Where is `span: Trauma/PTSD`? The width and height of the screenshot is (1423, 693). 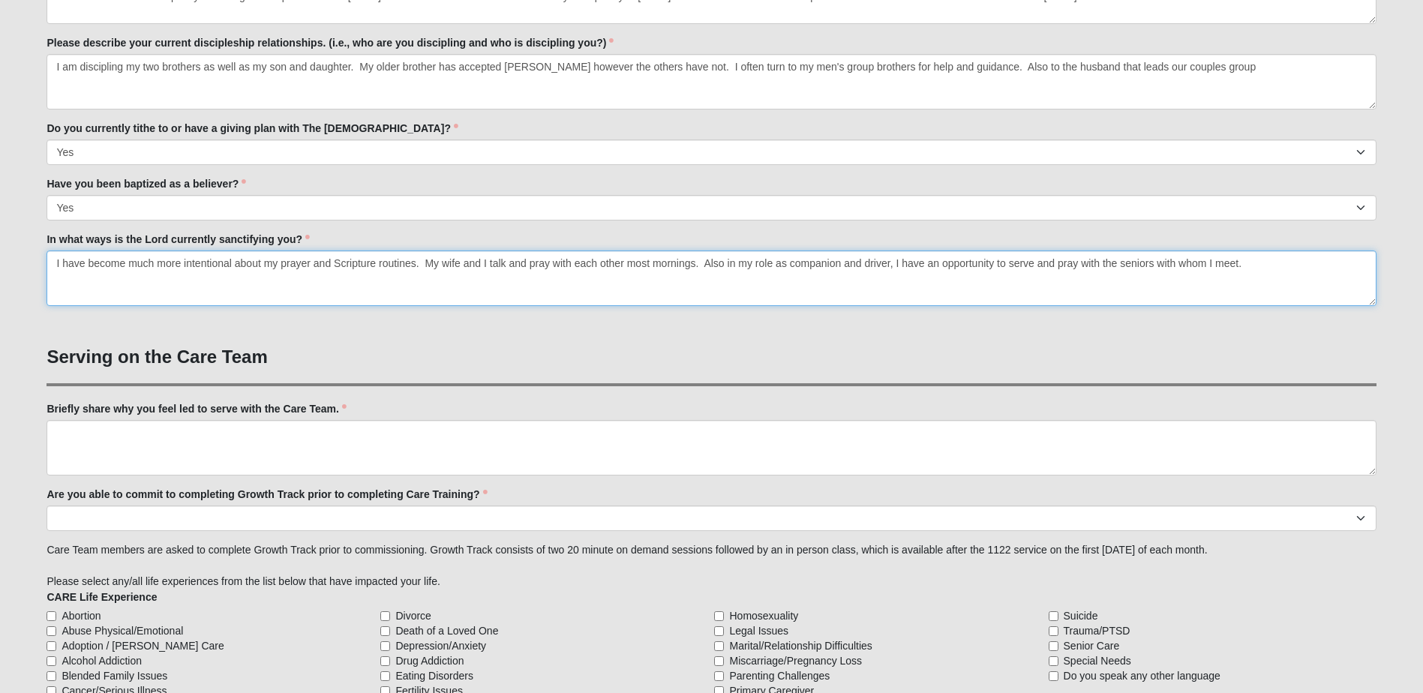
span: Trauma/PTSD is located at coordinates (1096, 631).